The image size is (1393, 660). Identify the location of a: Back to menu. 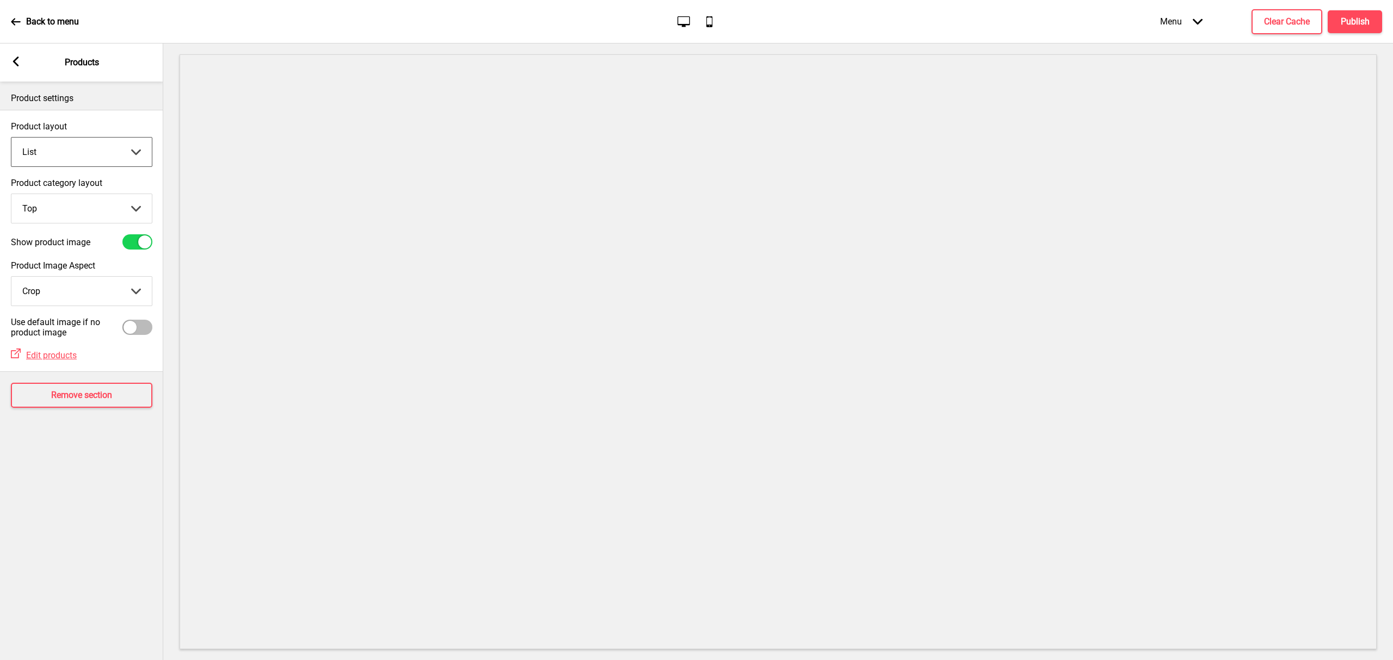
(45, 22).